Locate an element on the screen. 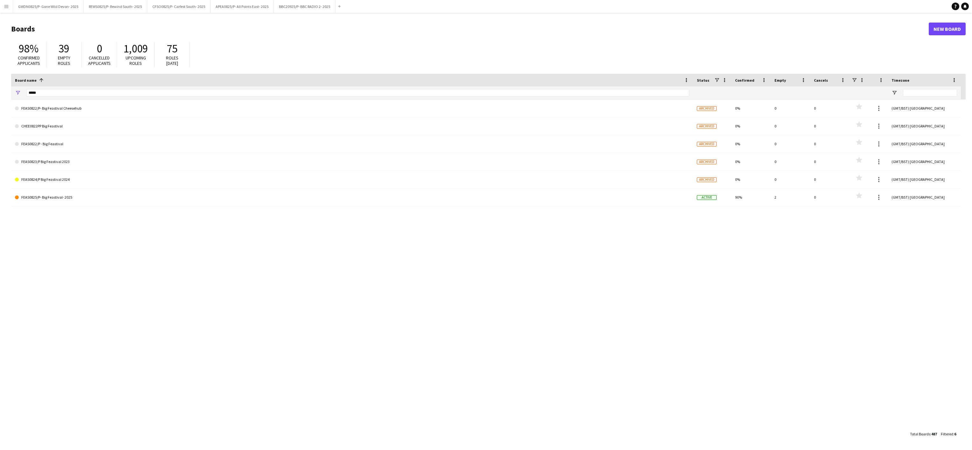 The height and width of the screenshot is (450, 972). span: Empty roles is located at coordinates (64, 60).